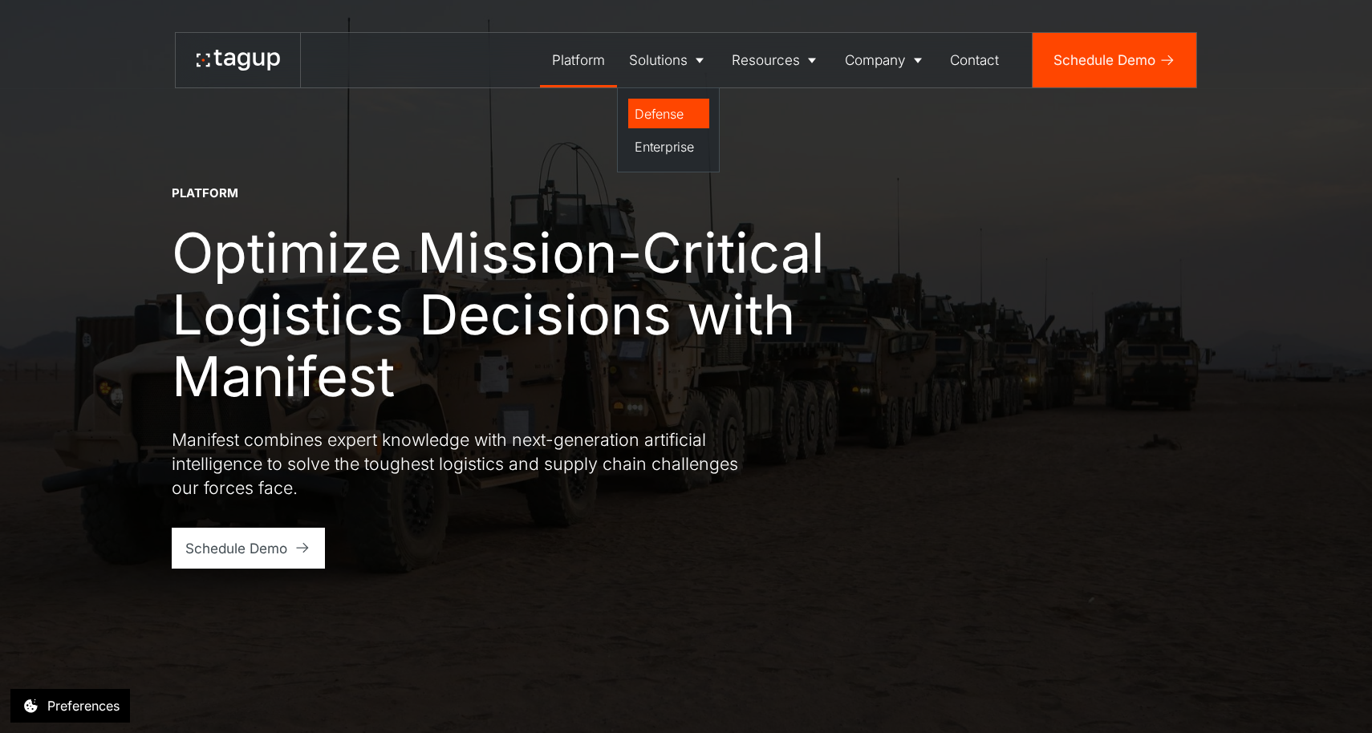 The height and width of the screenshot is (733, 1372). What do you see at coordinates (974, 60) in the screenshot?
I see `div: Contact` at bounding box center [974, 60].